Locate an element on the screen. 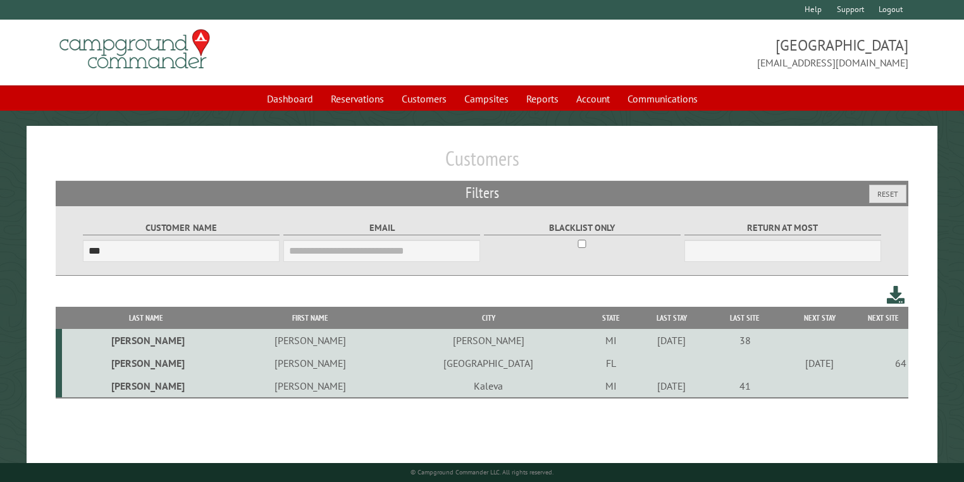 This screenshot has width=964, height=482. h2: Filters is located at coordinates (482, 193).